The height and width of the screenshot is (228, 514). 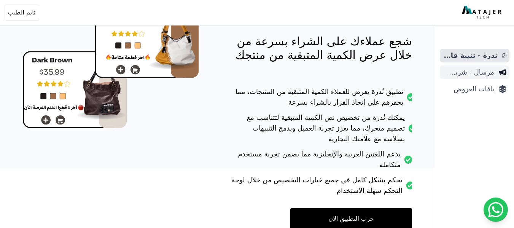 I want to click on span: ندرة - تنبية قارب علي النفاذ, so click(x=471, y=56).